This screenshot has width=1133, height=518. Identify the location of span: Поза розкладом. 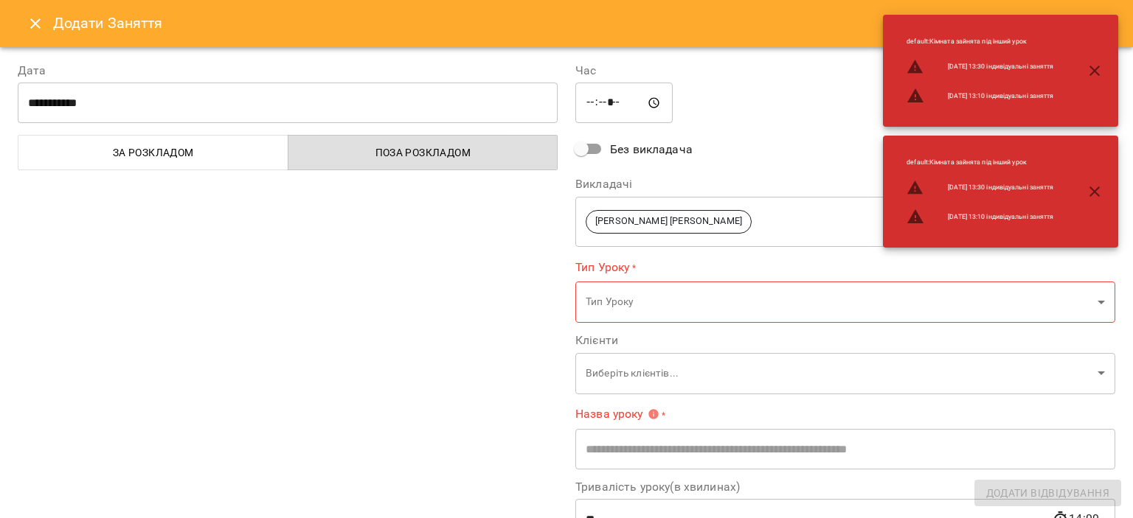
(423, 153).